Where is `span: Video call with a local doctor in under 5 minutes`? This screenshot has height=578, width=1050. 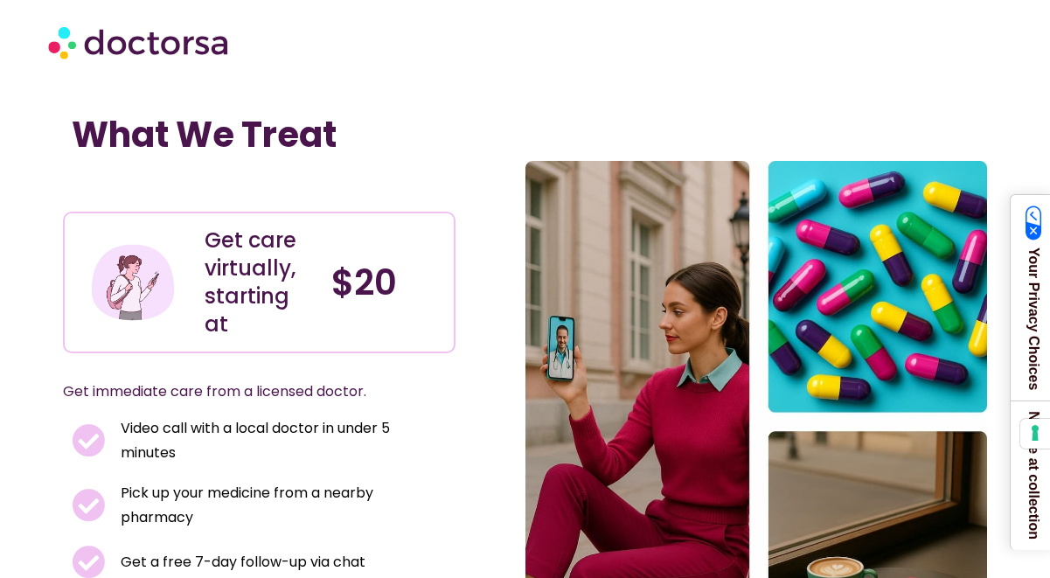
span: Video call with a local doctor in under 5 minutes is located at coordinates (282, 441).